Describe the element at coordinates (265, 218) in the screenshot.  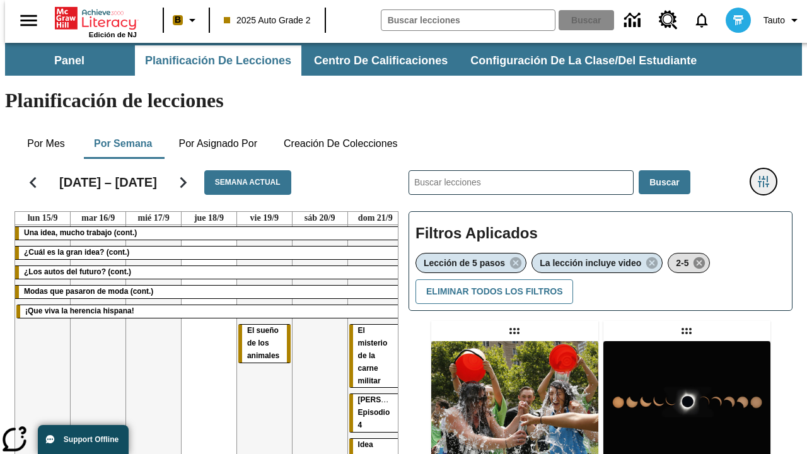
I see `a: 19 de septiembre de 2025` at that location.